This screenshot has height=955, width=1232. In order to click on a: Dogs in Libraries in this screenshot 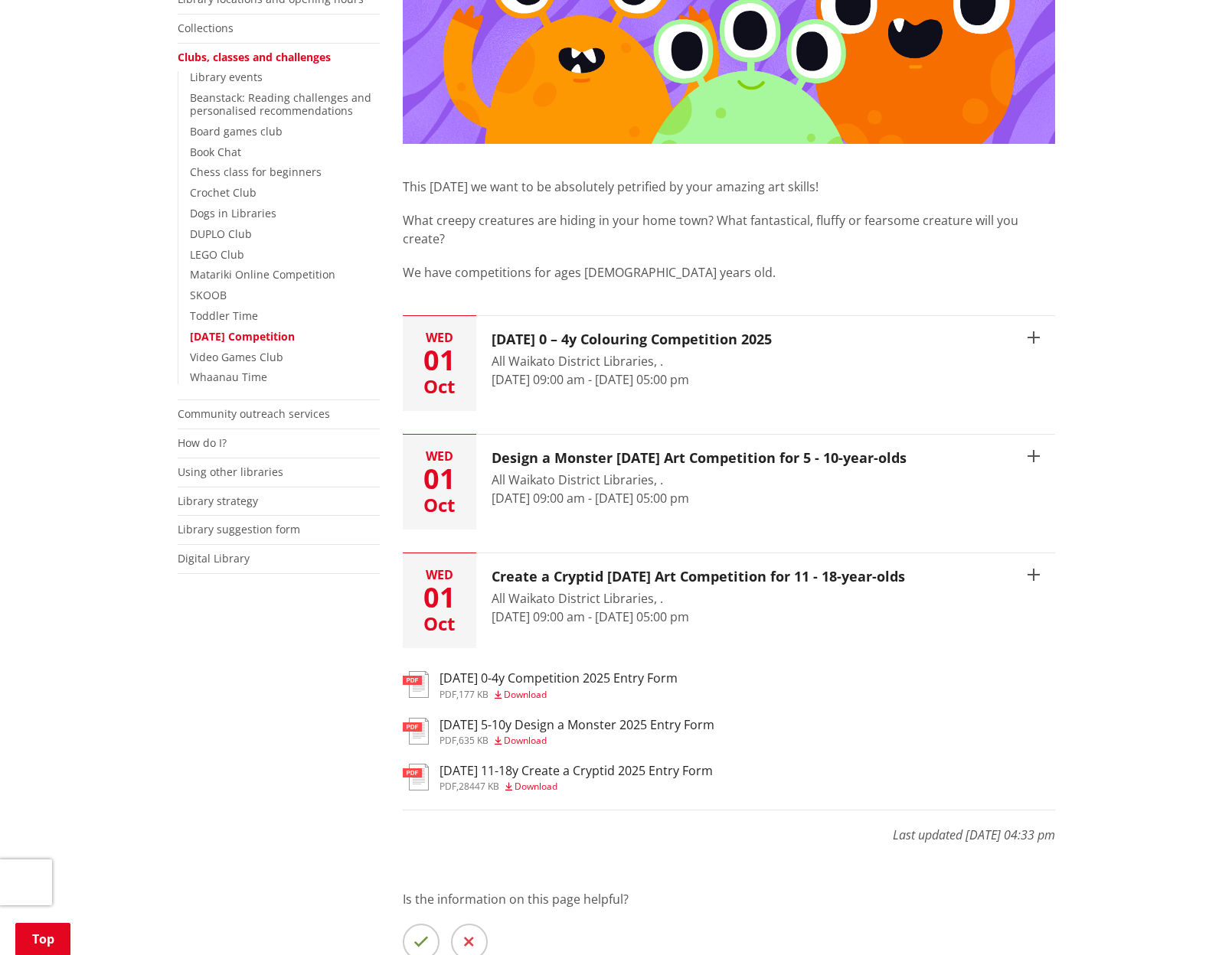, I will do `click(233, 213)`.